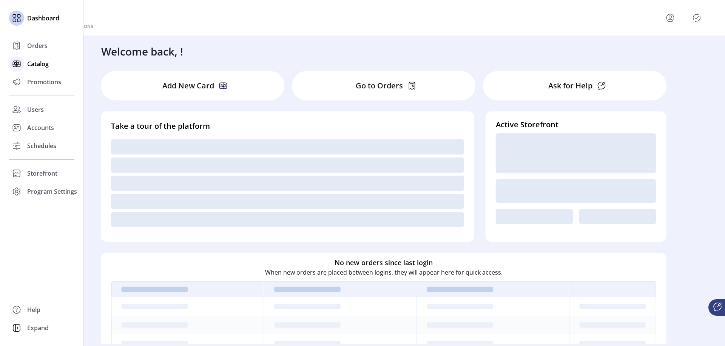 The image size is (725, 346). Describe the element at coordinates (52, 191) in the screenshot. I see `span: Program Settings` at that location.